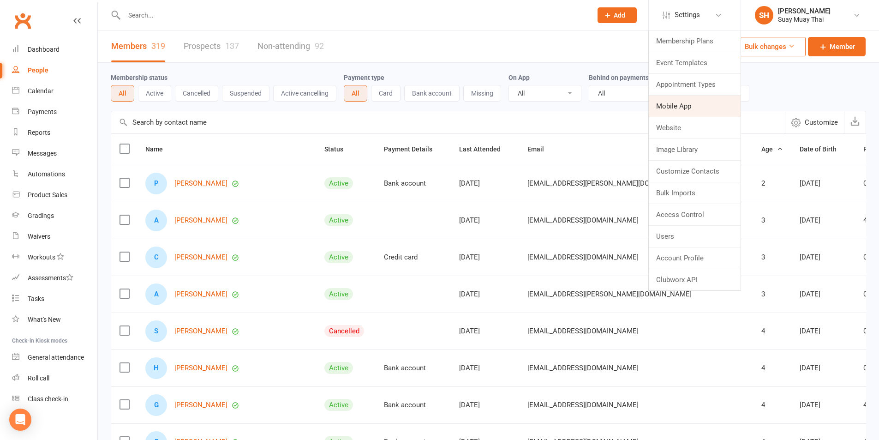 The width and height of the screenshot is (879, 440). I want to click on a: Dashboard, so click(54, 49).